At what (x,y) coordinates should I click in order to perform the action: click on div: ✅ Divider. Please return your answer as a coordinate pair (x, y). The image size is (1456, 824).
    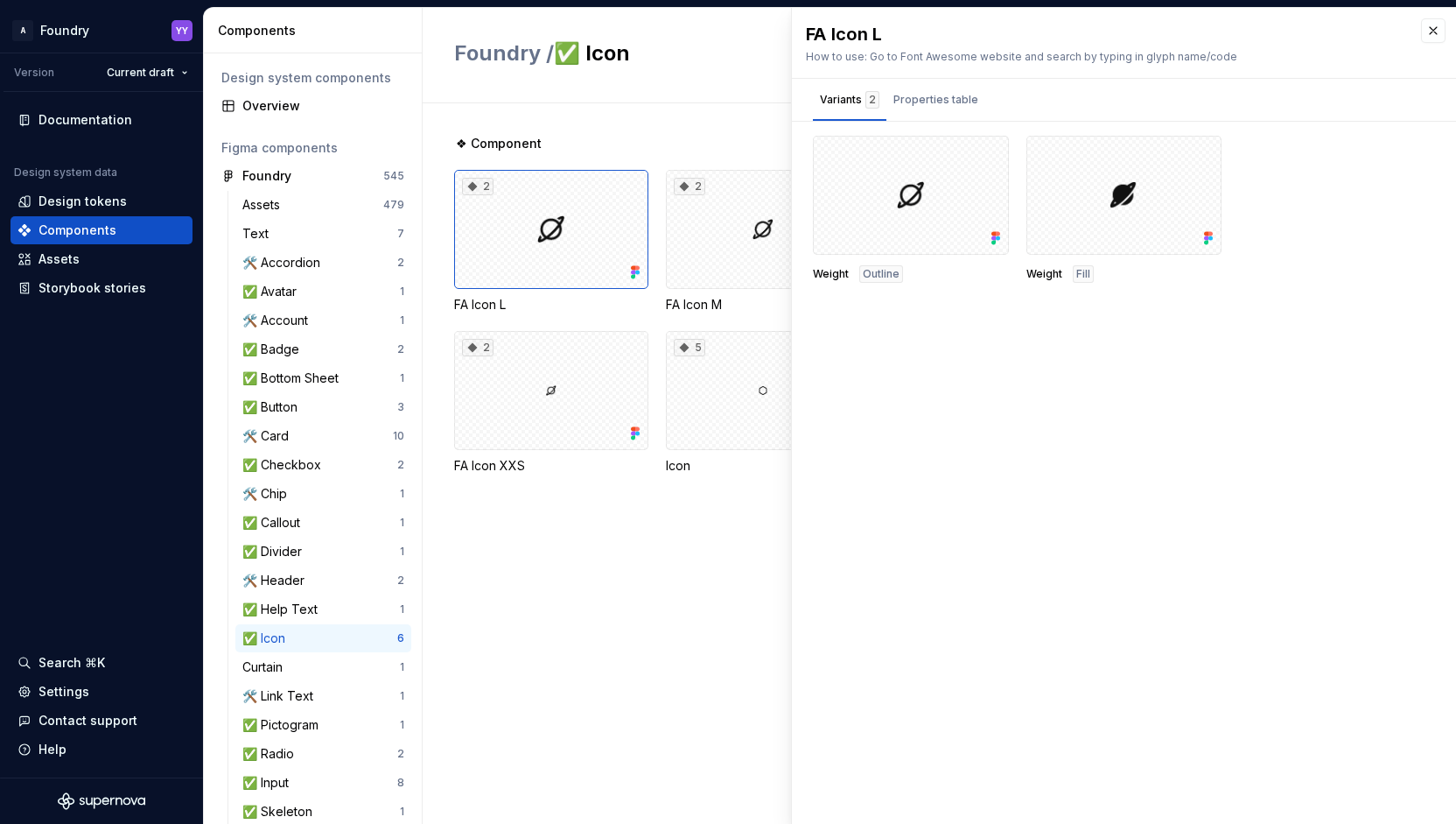
    Looking at the image, I should click on (276, 551).